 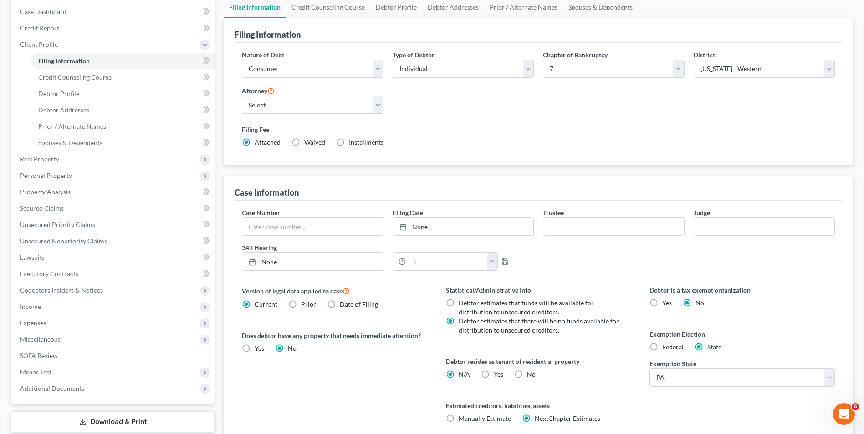 I want to click on span: Spouses & Dependents, so click(x=70, y=143).